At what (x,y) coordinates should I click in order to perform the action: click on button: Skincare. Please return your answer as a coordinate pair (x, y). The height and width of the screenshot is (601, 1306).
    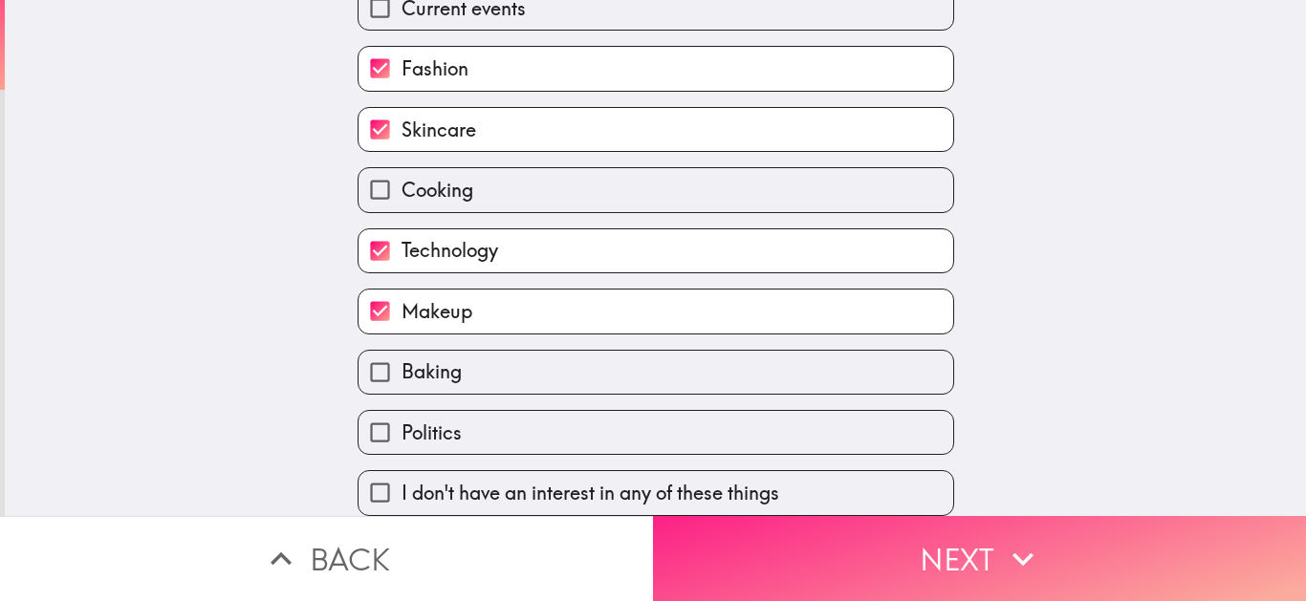
    Looking at the image, I should click on (656, 129).